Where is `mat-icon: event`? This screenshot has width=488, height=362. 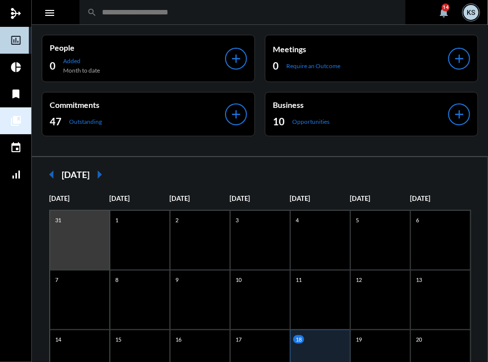
mat-icon: event is located at coordinates (16, 148).